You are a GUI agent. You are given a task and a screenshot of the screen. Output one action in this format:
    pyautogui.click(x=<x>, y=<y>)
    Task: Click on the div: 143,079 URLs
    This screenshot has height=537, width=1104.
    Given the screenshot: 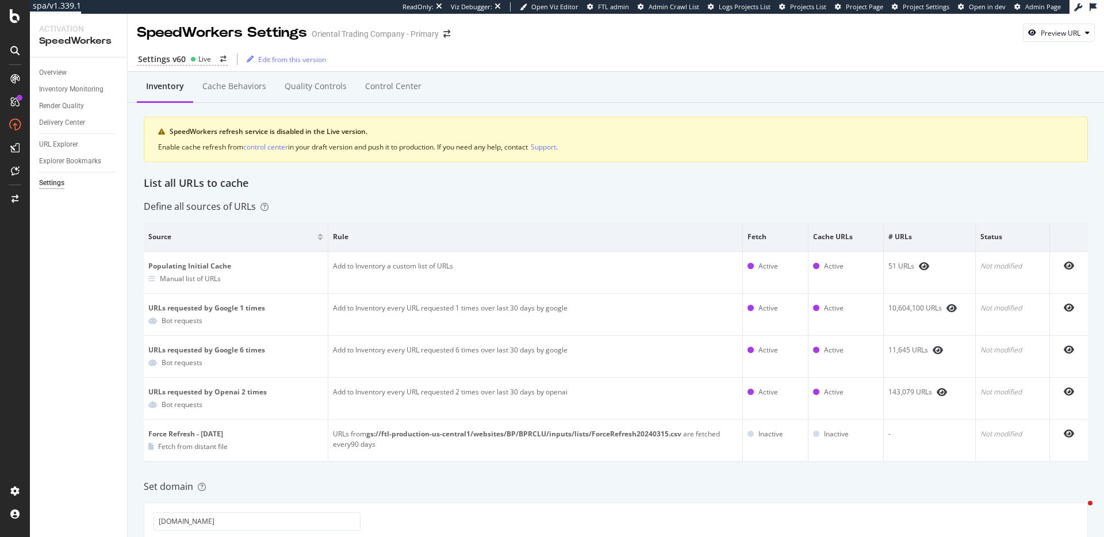 What is the action you would take?
    pyautogui.click(x=929, y=392)
    